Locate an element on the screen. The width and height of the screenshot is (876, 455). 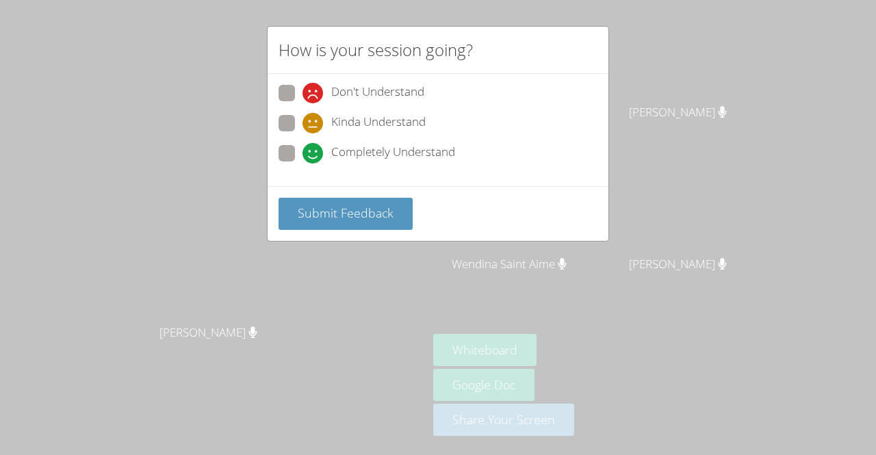
span: Completely Understand is located at coordinates (393, 153).